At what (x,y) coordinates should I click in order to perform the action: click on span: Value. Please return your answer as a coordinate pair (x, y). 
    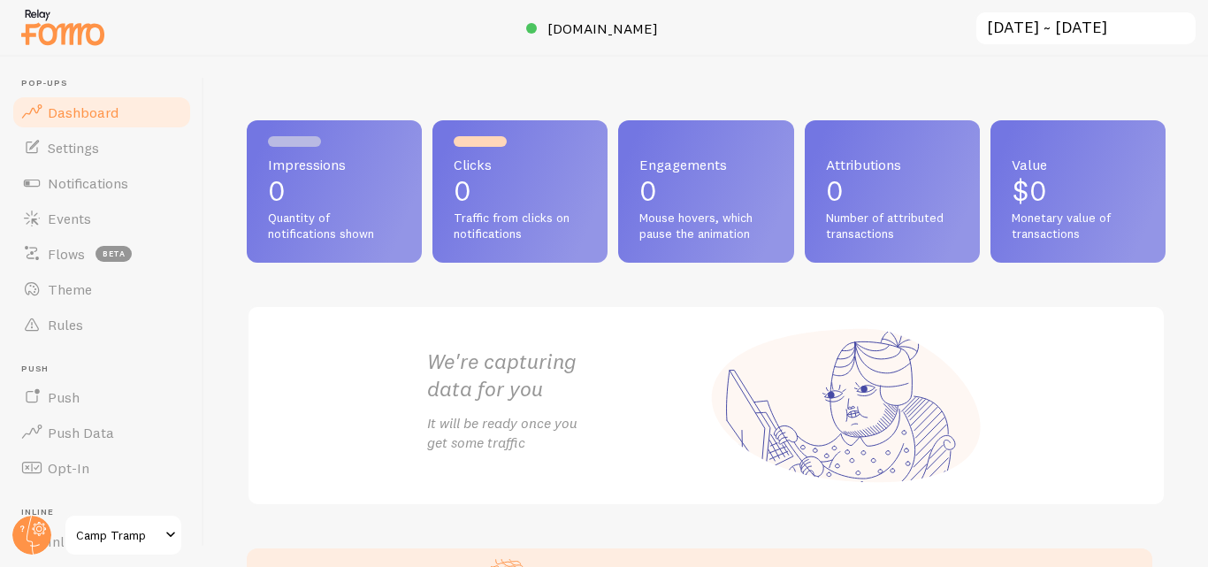
    Looking at the image, I should click on (1078, 165).